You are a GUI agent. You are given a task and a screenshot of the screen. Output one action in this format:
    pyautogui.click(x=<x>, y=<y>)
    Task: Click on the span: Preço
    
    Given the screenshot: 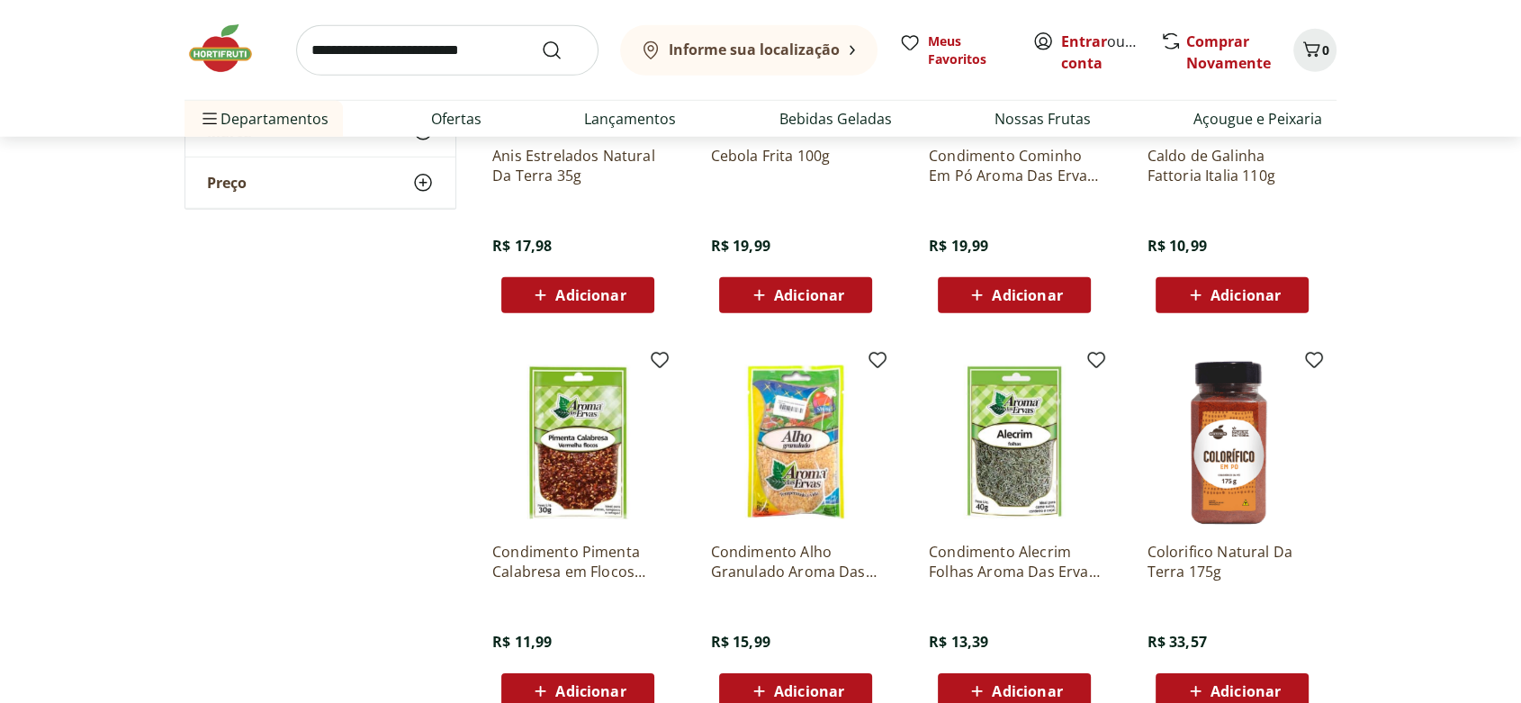 What is the action you would take?
    pyautogui.click(x=227, y=183)
    